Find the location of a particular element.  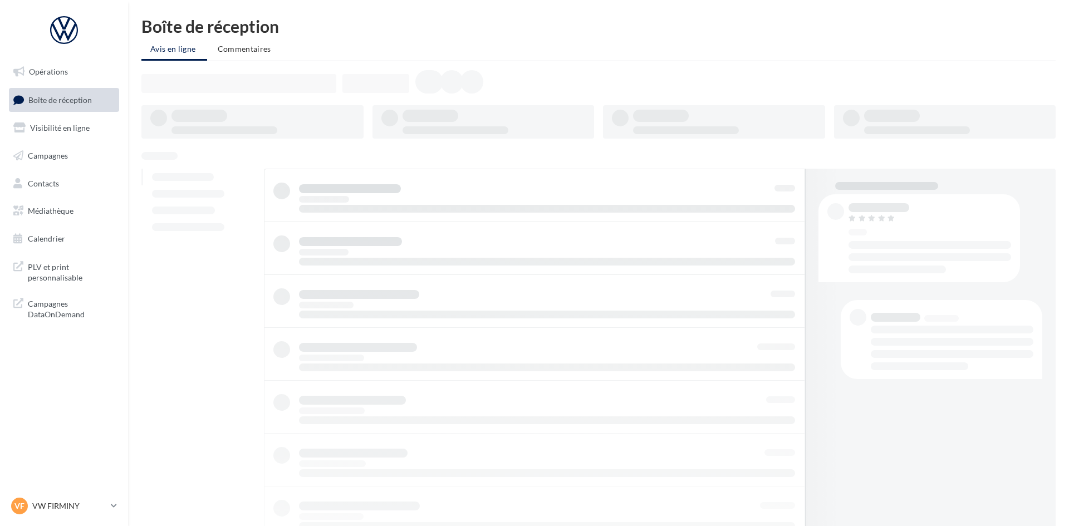

span: Opérations is located at coordinates (48, 71).